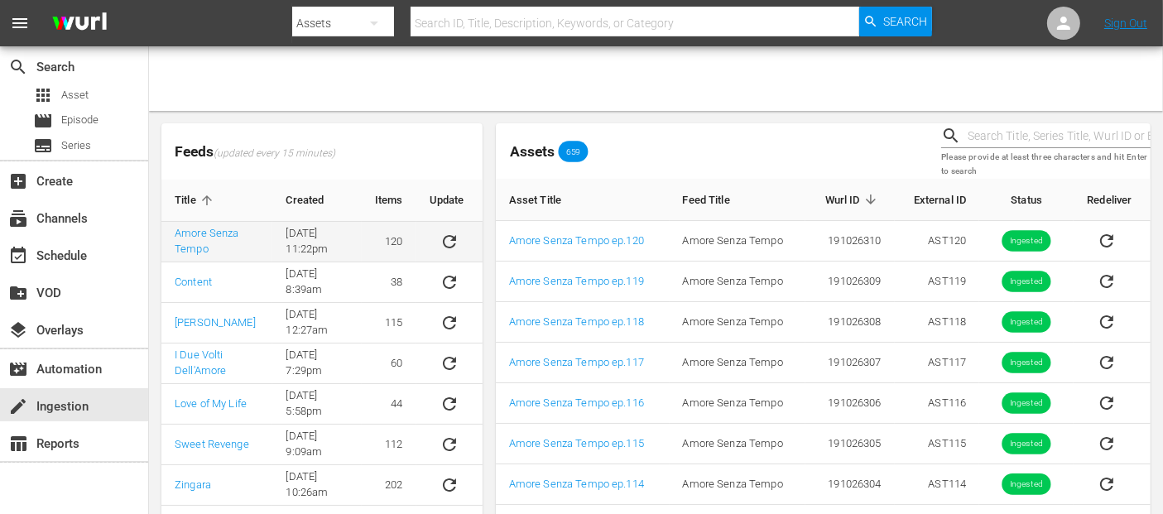 The width and height of the screenshot is (1163, 514). Describe the element at coordinates (212, 444) in the screenshot. I see `a: Sweet Revenge` at that location.